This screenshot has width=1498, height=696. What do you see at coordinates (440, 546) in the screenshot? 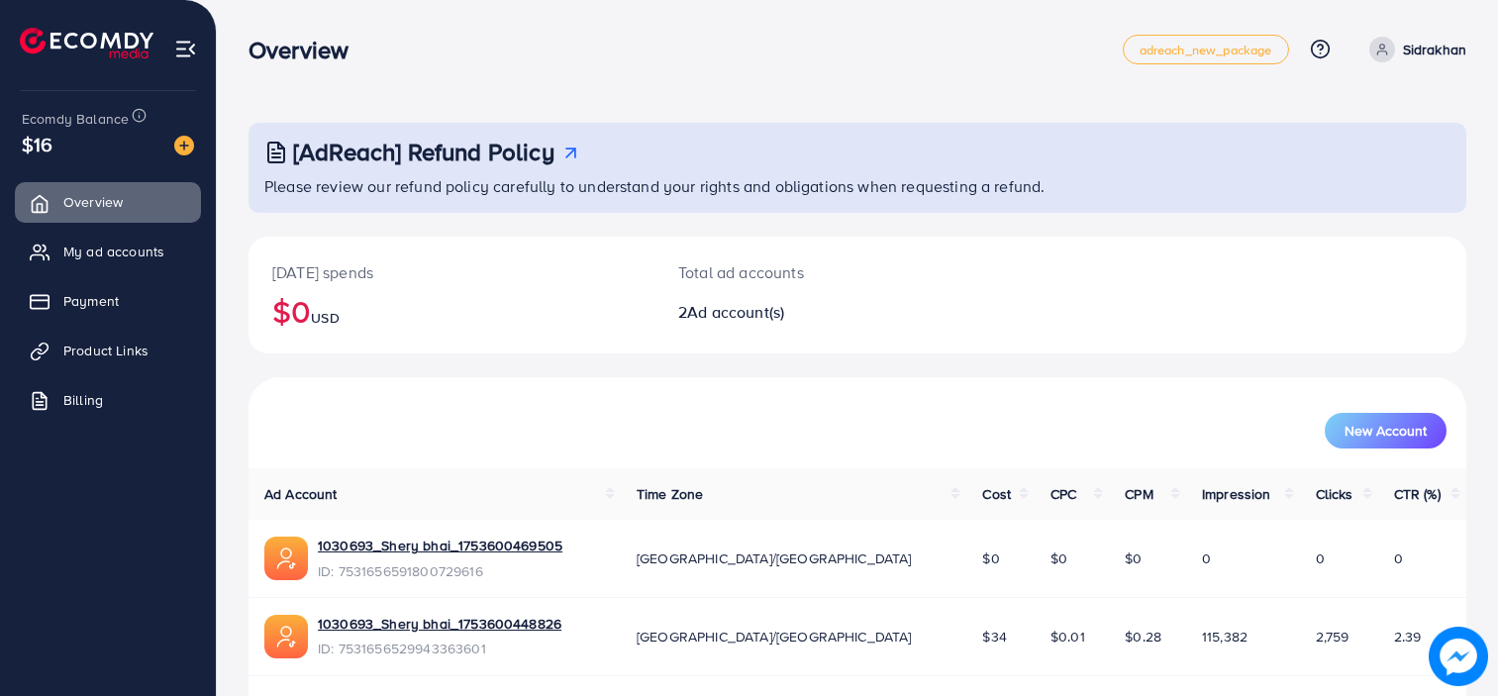
I see `a: 1030693_Shery bhai_1753600469505` at bounding box center [440, 546].